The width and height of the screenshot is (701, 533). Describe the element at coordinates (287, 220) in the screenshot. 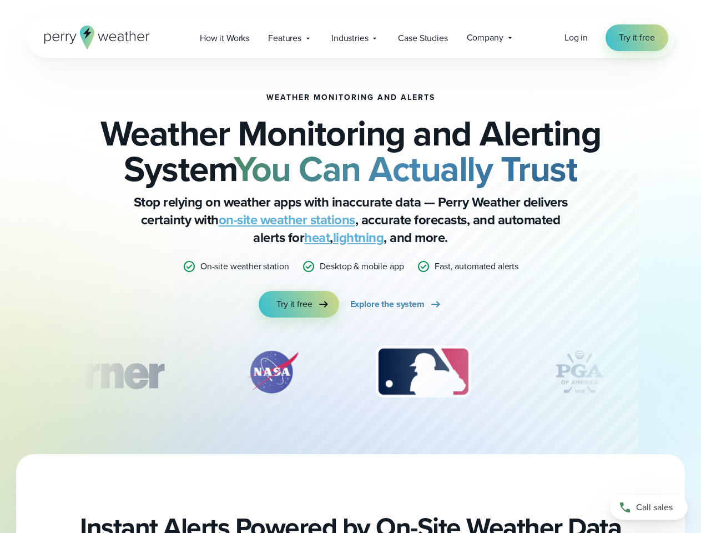

I see `a: on-site weather stations` at that location.